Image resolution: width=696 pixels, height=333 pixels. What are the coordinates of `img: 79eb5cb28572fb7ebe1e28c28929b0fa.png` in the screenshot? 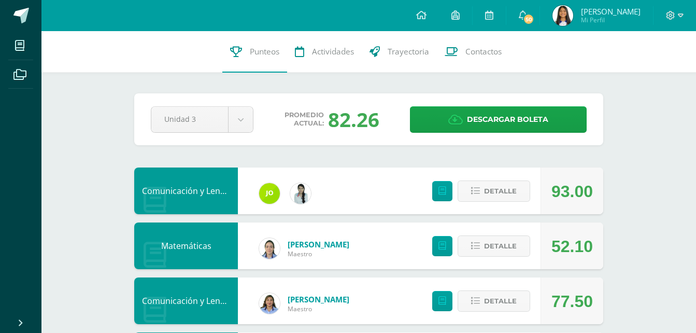 It's located at (270, 193).